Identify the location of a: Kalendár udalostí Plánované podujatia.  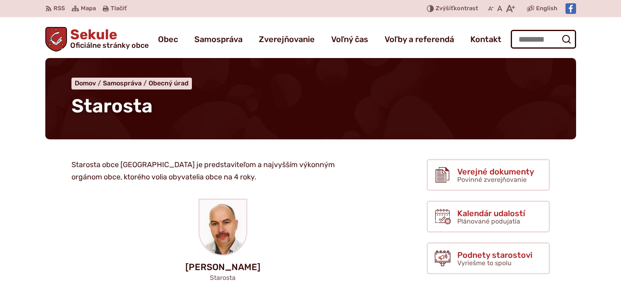
(488, 216).